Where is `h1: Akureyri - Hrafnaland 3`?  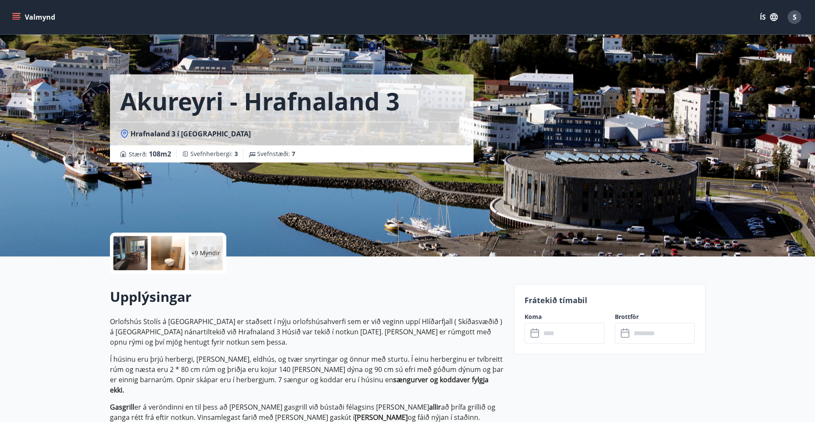 h1: Akureyri - Hrafnaland 3 is located at coordinates (260, 101).